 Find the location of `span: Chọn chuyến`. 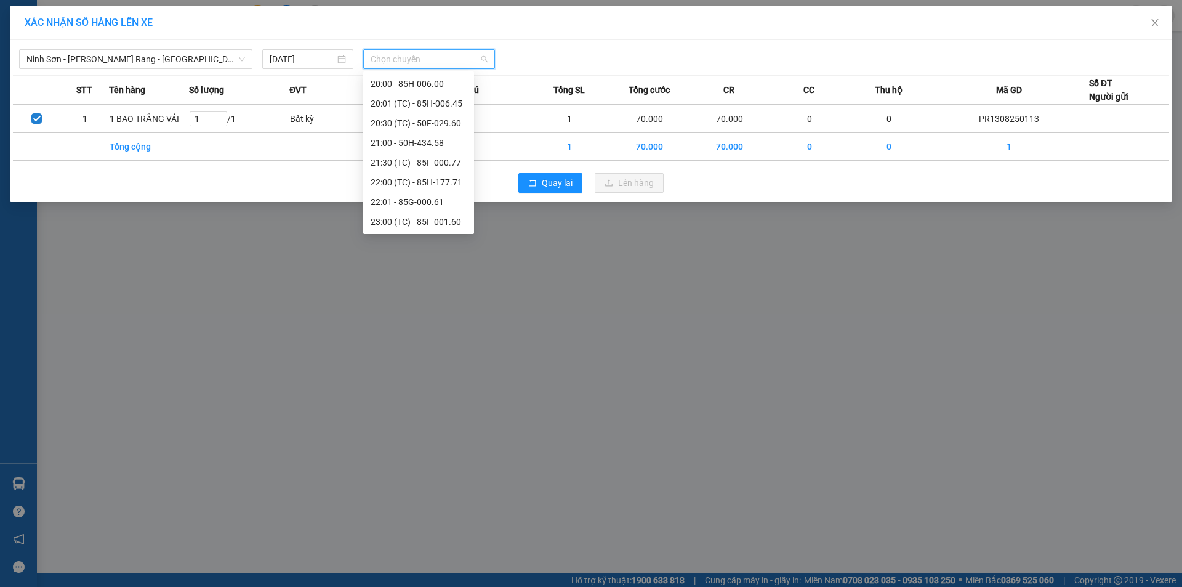

span: Chọn chuyến is located at coordinates (429, 59).